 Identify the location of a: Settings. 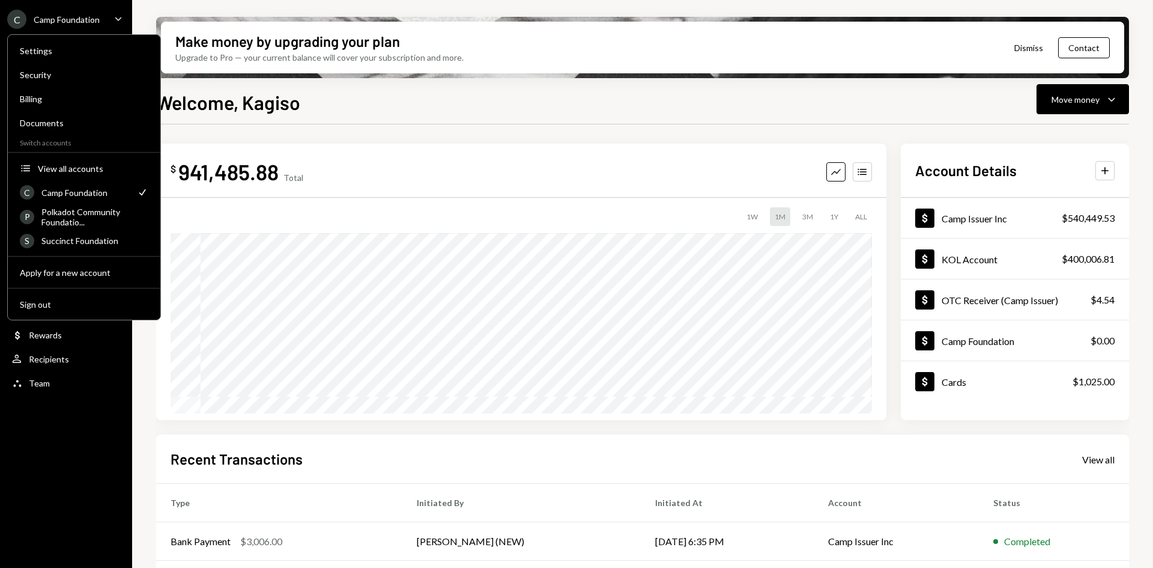
(84, 50).